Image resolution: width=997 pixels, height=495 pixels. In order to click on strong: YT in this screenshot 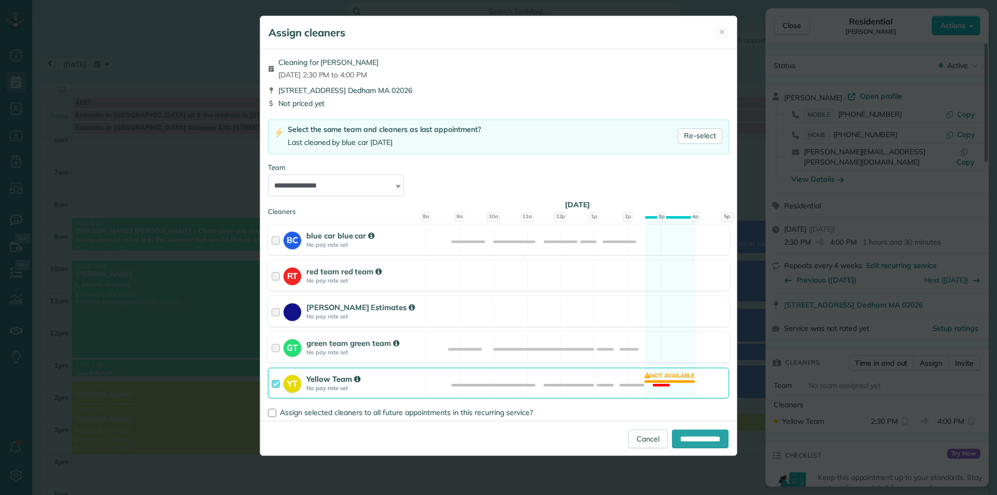, I will do `click(292, 382)`.